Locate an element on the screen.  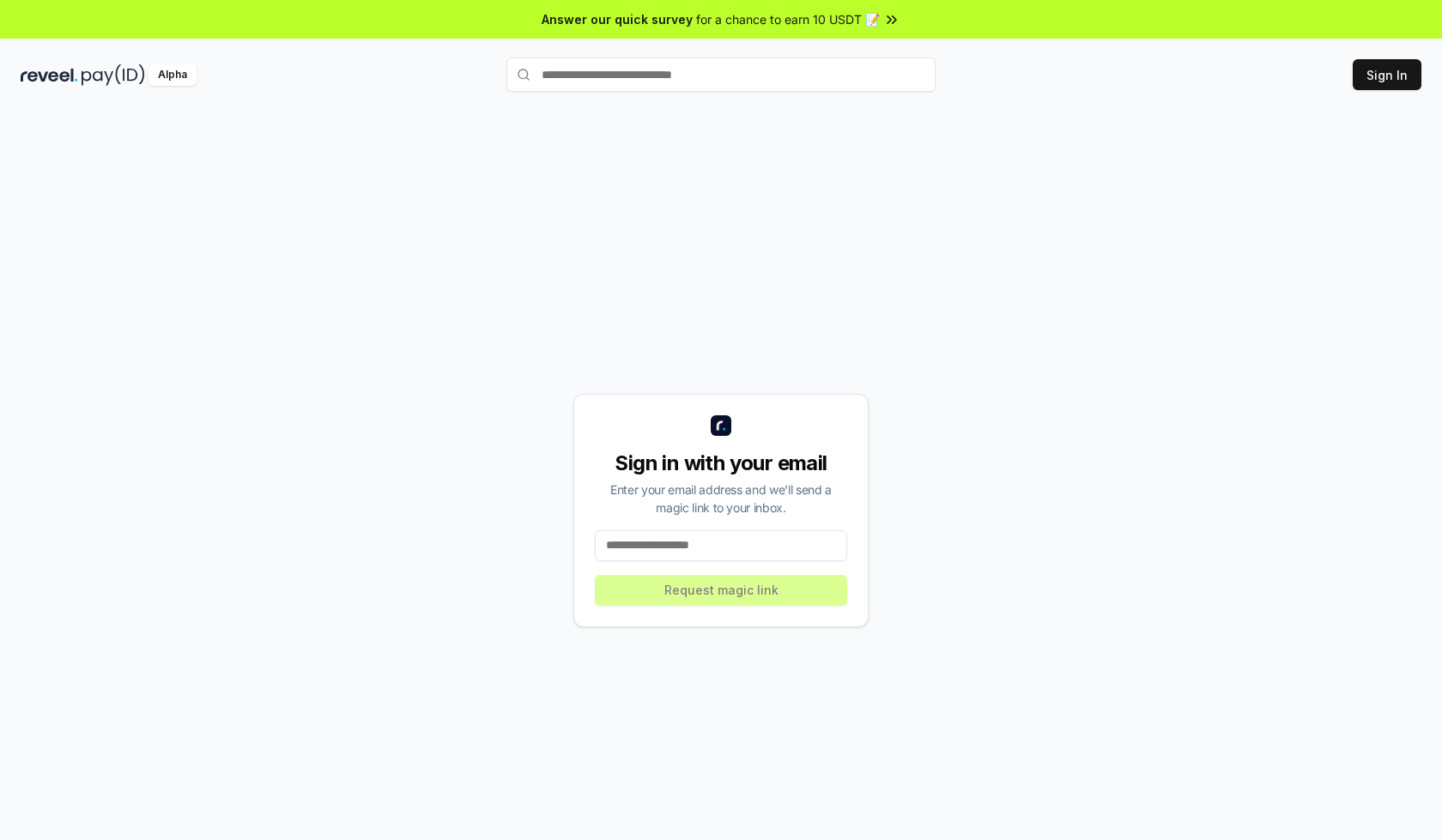
span: for a chance to earn 10 USDT 📝 is located at coordinates (788, 19).